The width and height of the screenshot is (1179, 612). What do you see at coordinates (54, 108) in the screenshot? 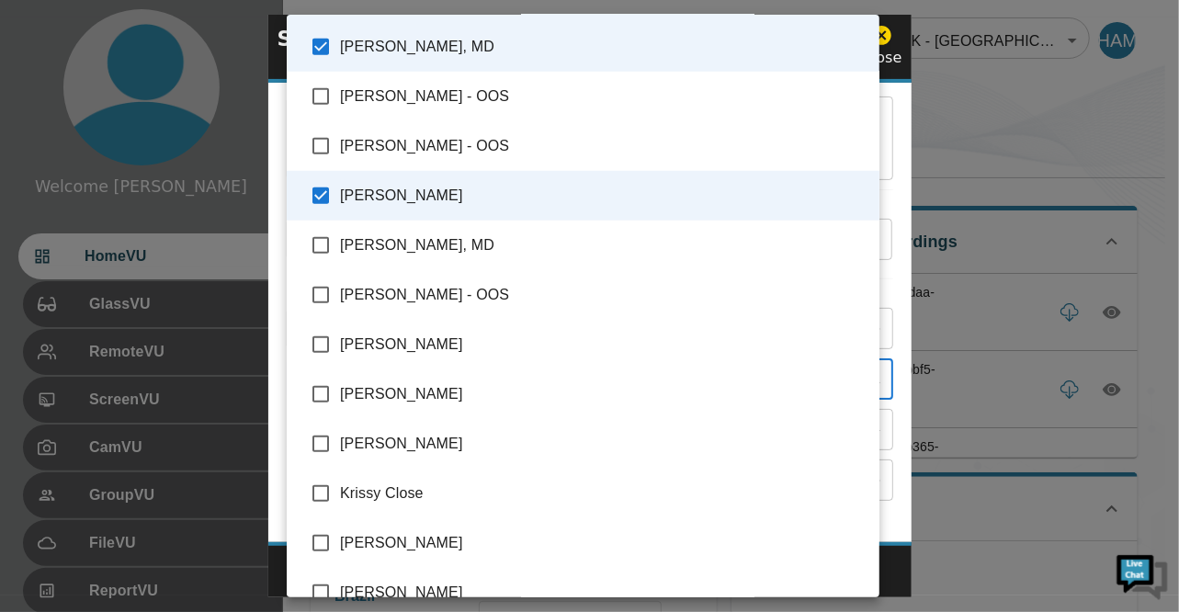
I see `img: d_736959983_company_1615157101543_736959983` at bounding box center [54, 108].